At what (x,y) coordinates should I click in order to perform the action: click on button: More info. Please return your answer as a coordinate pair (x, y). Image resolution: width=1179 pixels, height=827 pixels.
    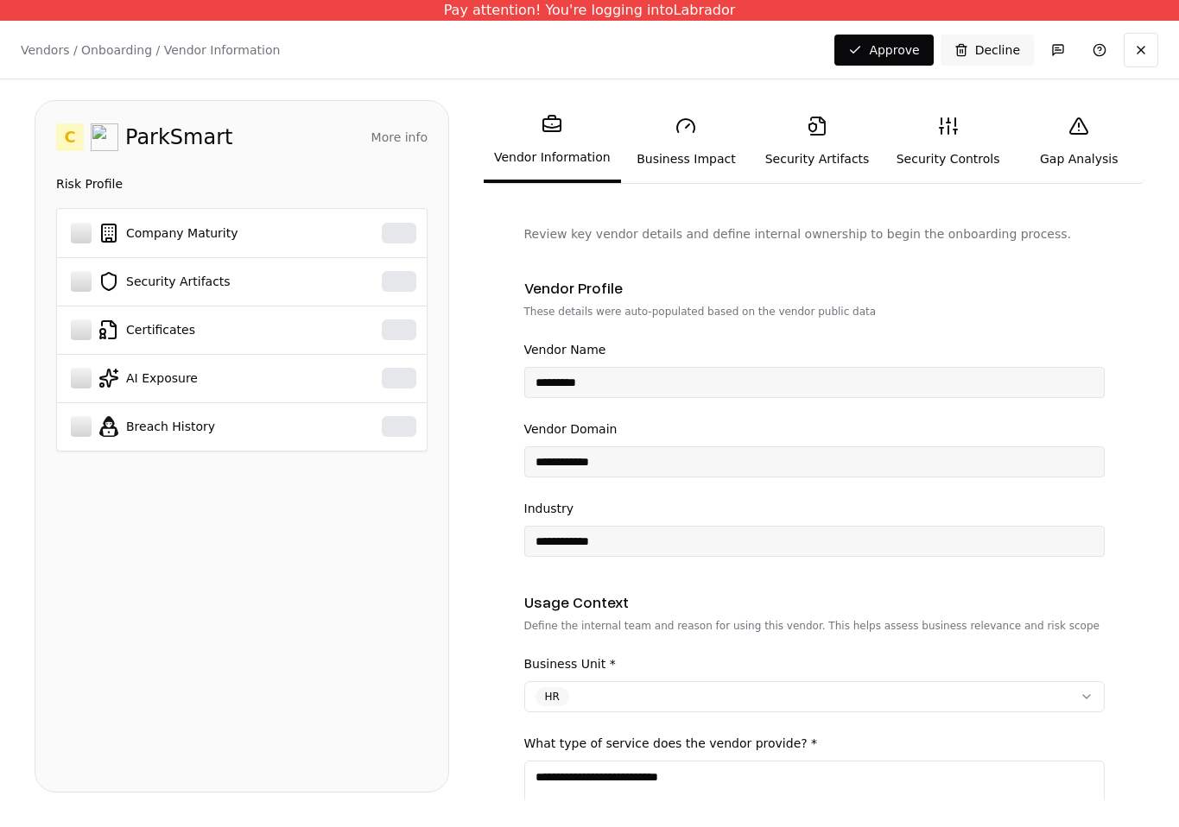
    Looking at the image, I should click on (399, 137).